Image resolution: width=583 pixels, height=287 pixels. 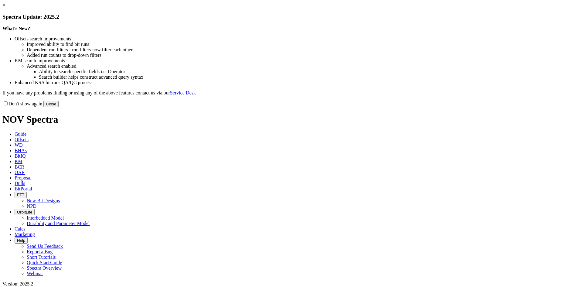 What do you see at coordinates (51, 104) in the screenshot?
I see `button: Close` at bounding box center [51, 104].